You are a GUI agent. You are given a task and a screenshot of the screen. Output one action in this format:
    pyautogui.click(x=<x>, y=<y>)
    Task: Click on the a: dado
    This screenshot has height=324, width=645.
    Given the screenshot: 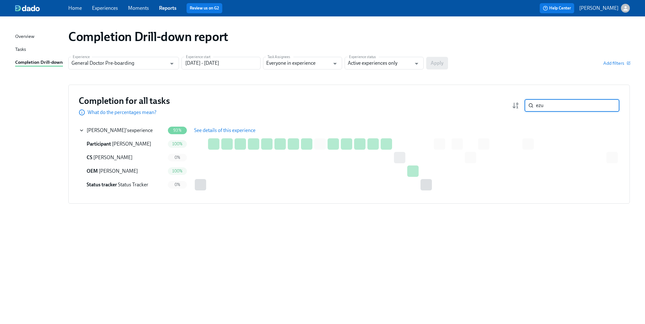 What is the action you would take?
    pyautogui.click(x=42, y=8)
    